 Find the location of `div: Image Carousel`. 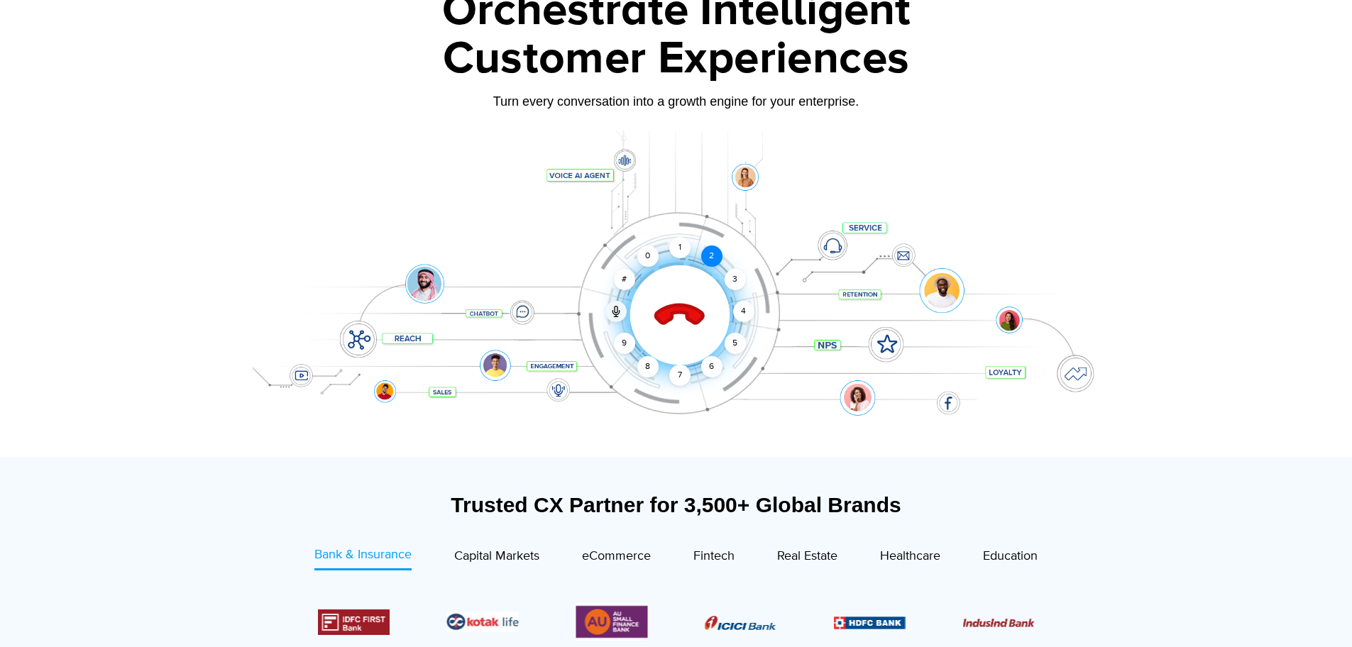

div: Image Carousel is located at coordinates (676, 622).